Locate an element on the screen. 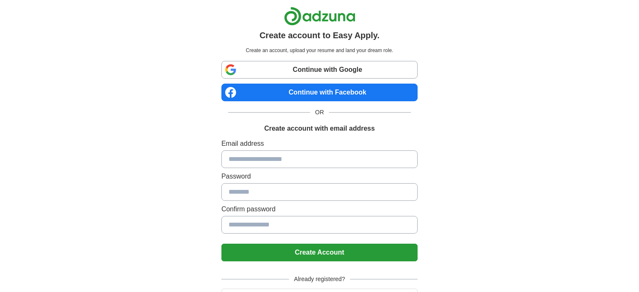 The image size is (639, 292). span: OR is located at coordinates (319, 112).